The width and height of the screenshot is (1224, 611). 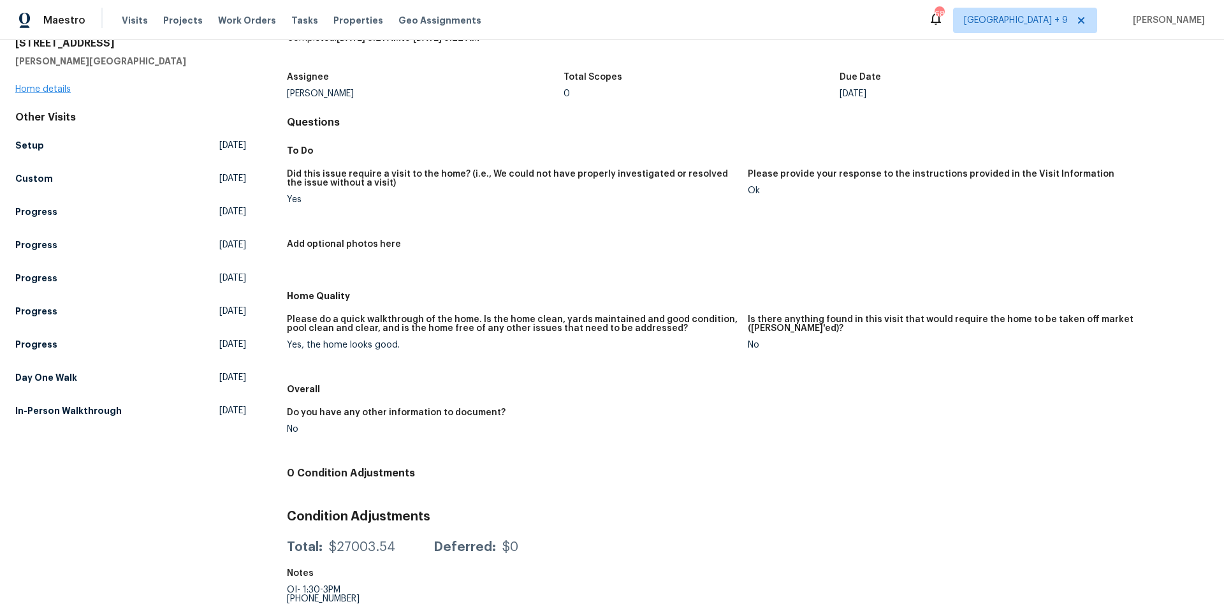 What do you see at coordinates (702, 94) in the screenshot?
I see `div: 0` at bounding box center [702, 94].